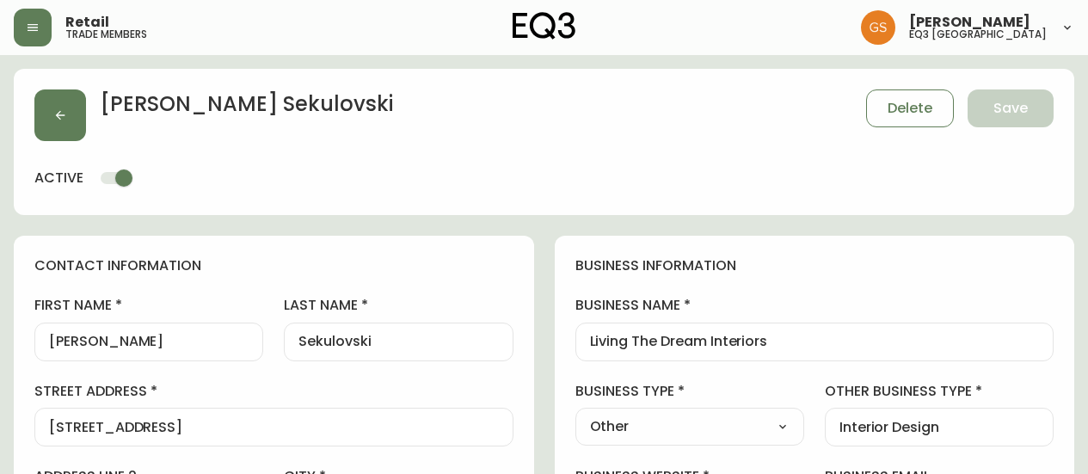  Describe the element at coordinates (879, 28) in the screenshot. I see `img: 6b403d9c54a9a0c30f681d41f5fc2571` at that location.